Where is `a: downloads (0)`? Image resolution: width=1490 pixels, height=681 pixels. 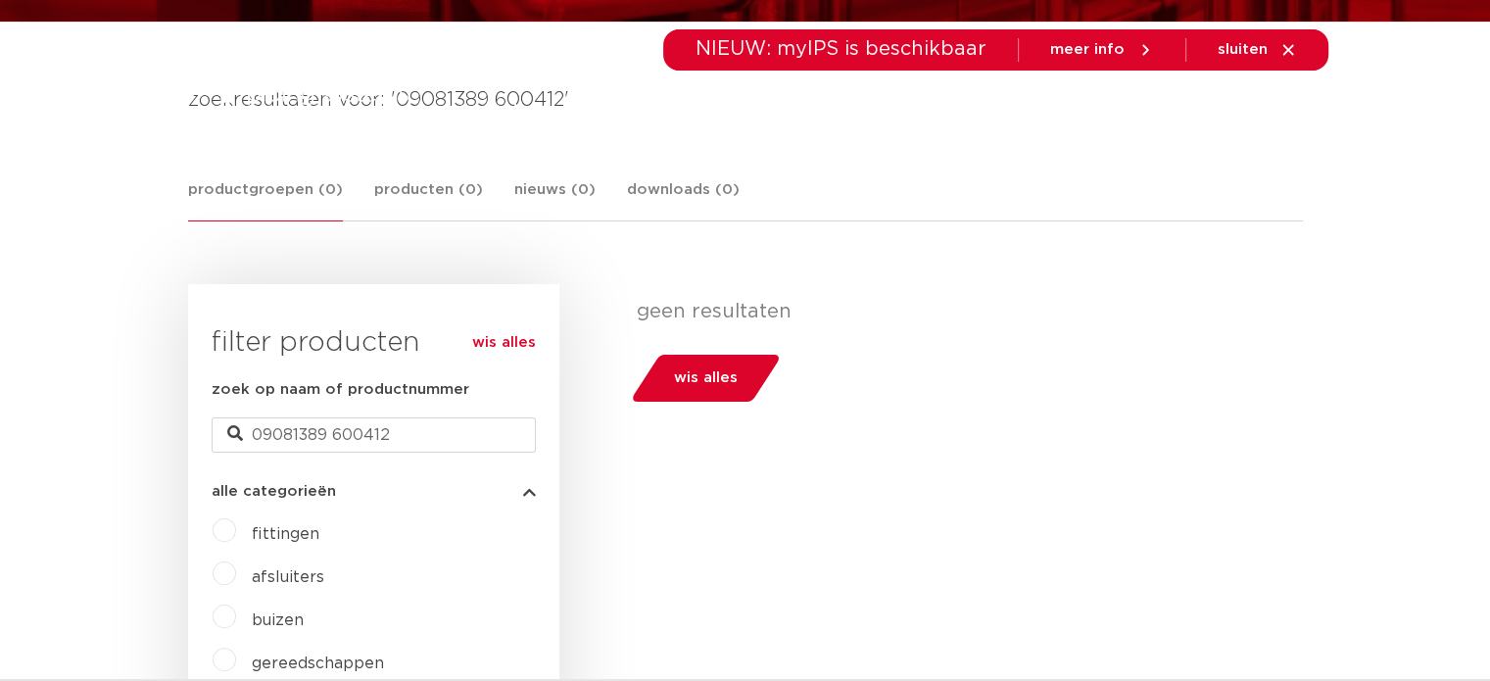 a: downloads (0) is located at coordinates (683, 199).